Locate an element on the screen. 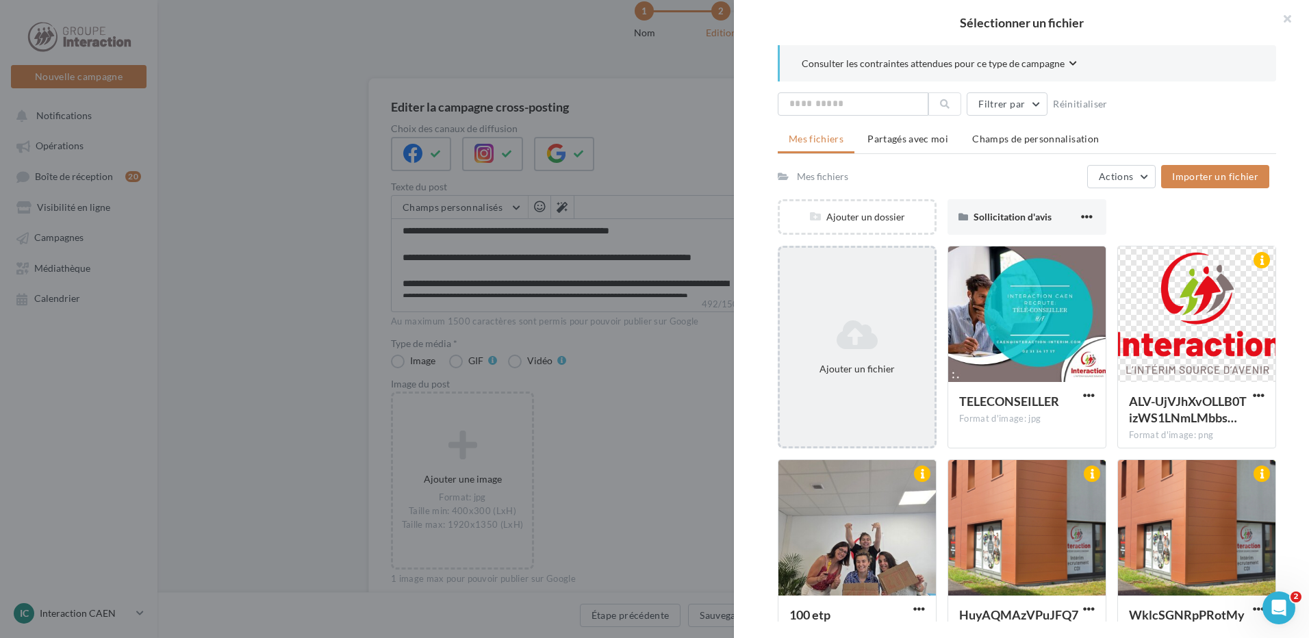 This screenshot has width=1309, height=638. div: Format d'image: png is located at coordinates (1197, 435).